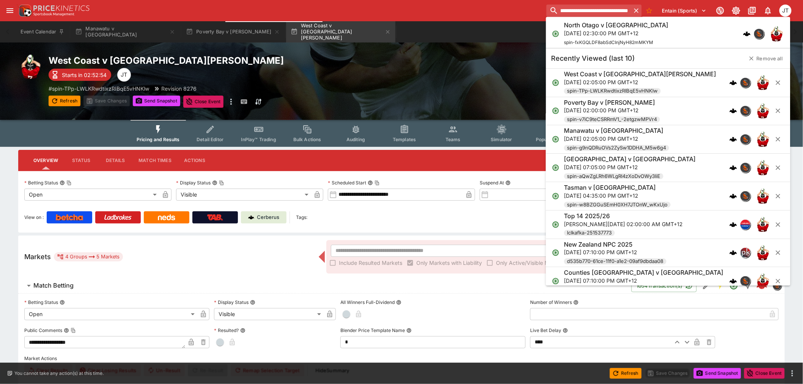  What do you see at coordinates (551, 302) in the screenshot?
I see `p: Number of Winners` at bounding box center [551, 302].